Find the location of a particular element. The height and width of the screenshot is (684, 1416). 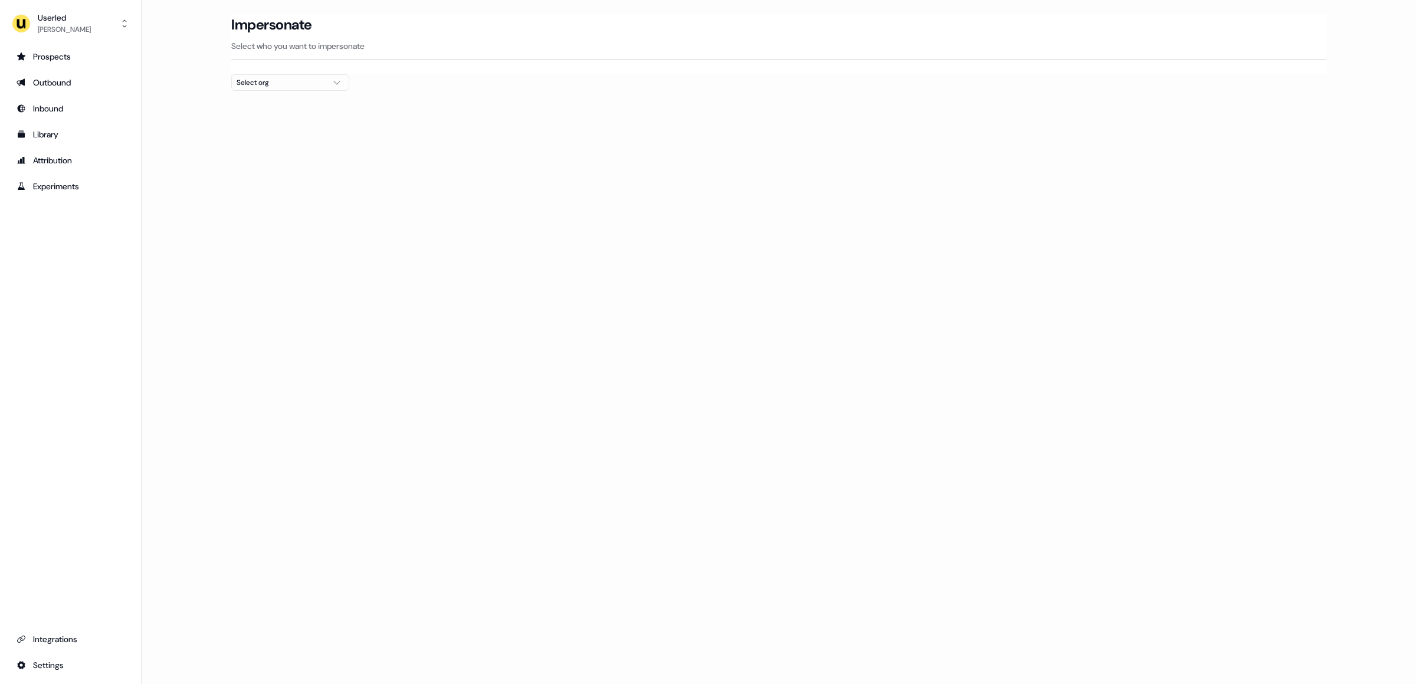

div: Settings is located at coordinates (70, 666).